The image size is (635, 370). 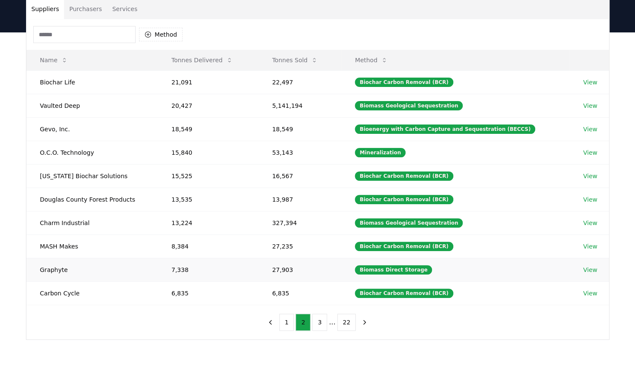 What do you see at coordinates (202, 60) in the screenshot?
I see `button: Tonnes Delivered` at bounding box center [202, 60].